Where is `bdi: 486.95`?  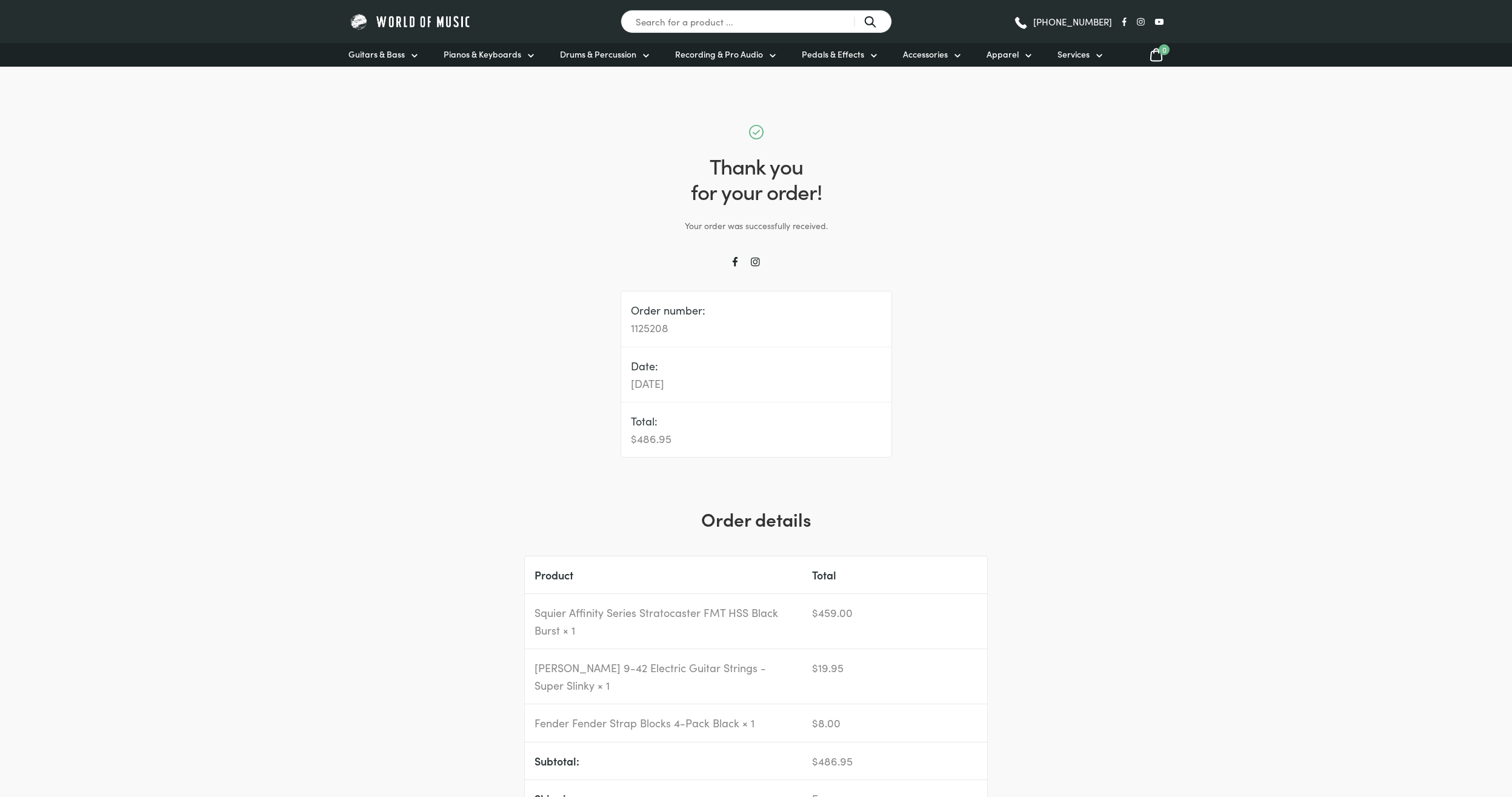
bdi: 486.95 is located at coordinates (651, 438).